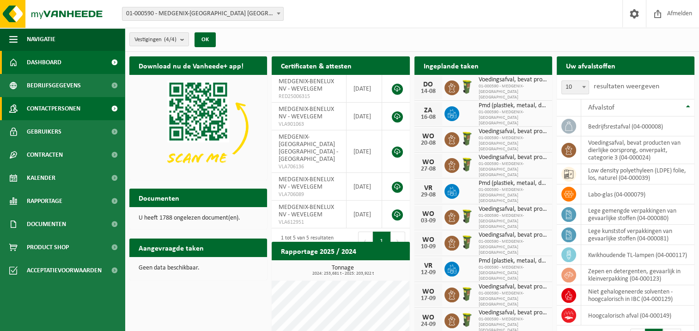 The width and height of the screenshot is (699, 331). I want to click on div: 17-09, so click(428, 298).